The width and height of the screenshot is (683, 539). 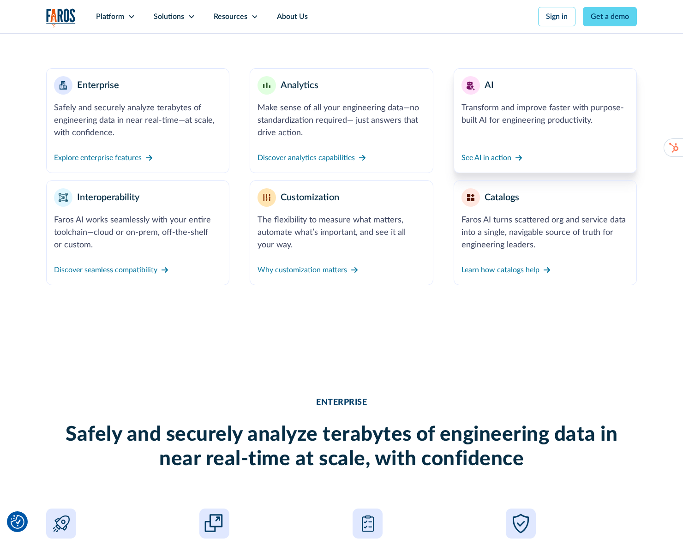 I want to click on img: Interoperability nodes and connectors icon, so click(x=63, y=198).